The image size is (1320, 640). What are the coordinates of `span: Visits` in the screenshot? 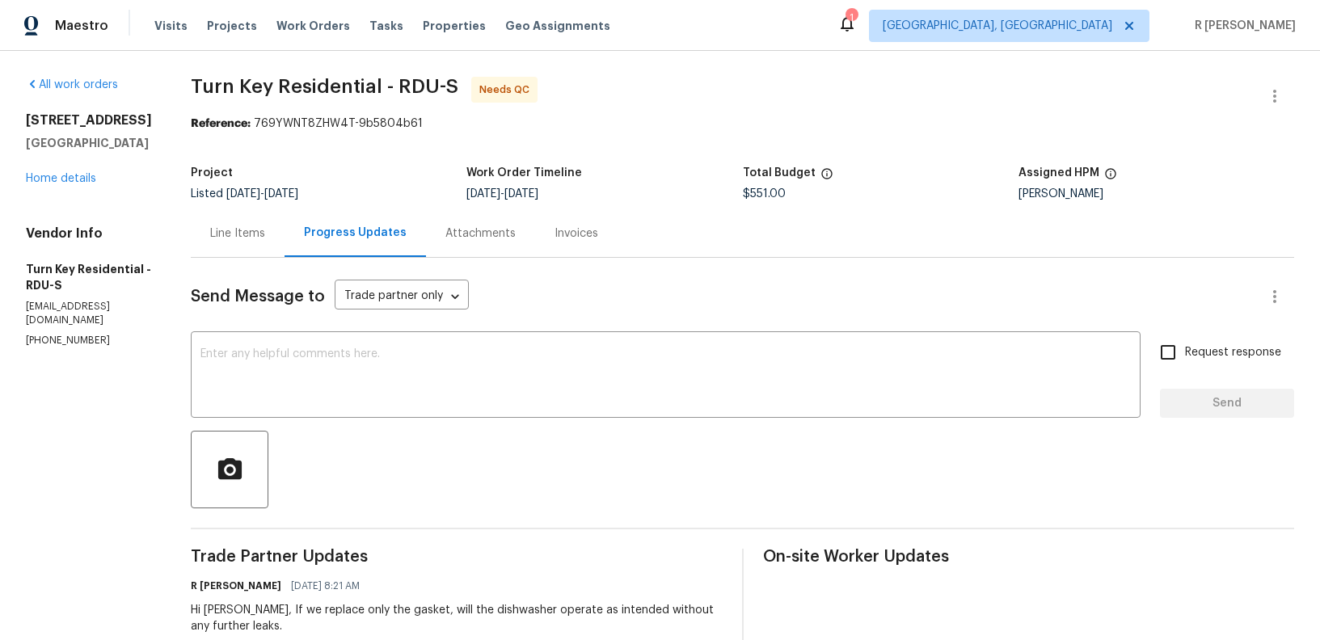 It's located at (171, 26).